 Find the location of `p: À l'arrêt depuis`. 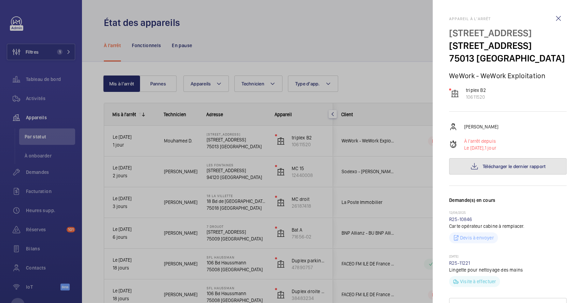

p: À l'arrêt depuis is located at coordinates (480, 141).